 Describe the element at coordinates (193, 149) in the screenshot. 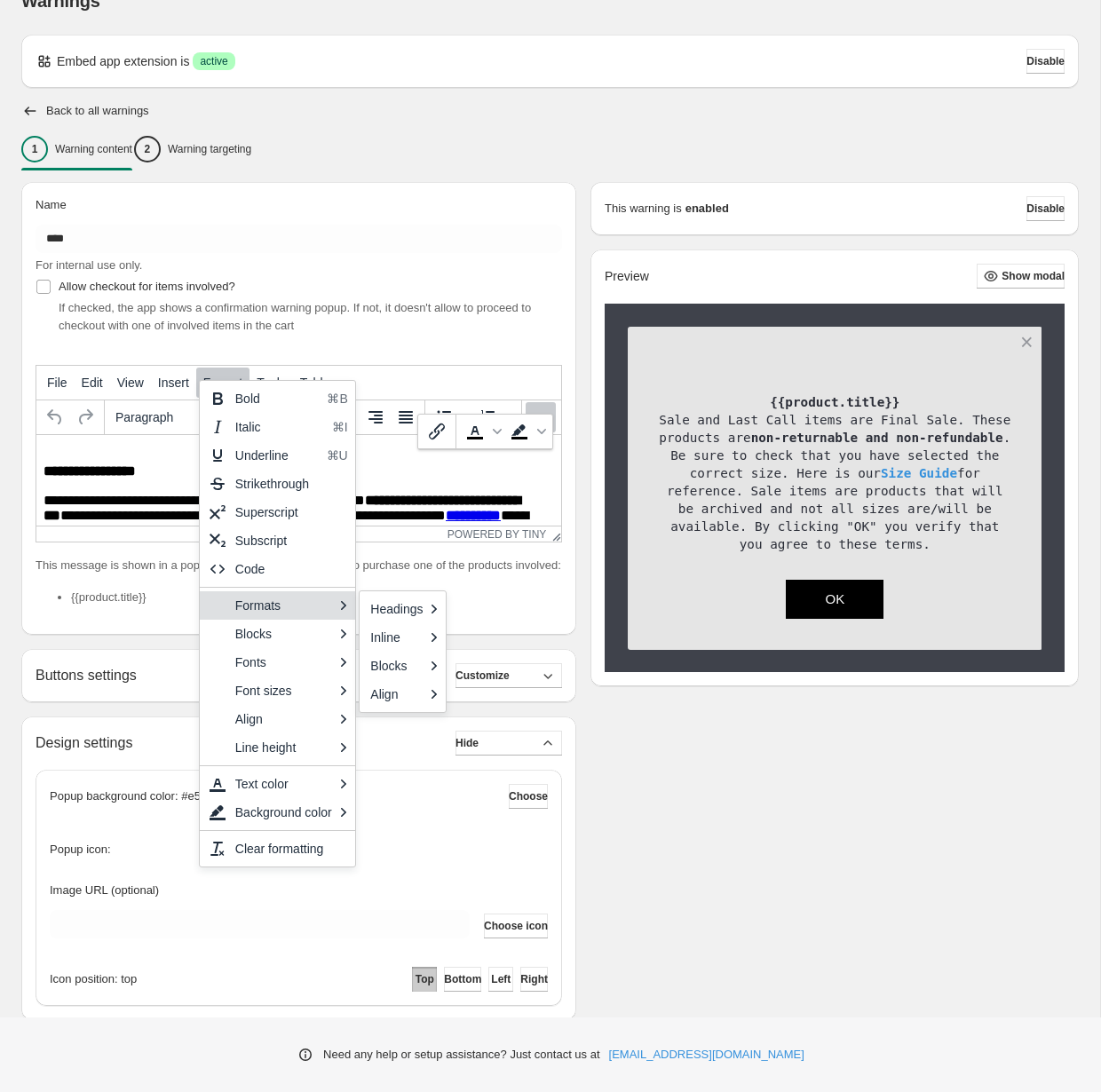

I see `button: 2Warning targeting` at that location.